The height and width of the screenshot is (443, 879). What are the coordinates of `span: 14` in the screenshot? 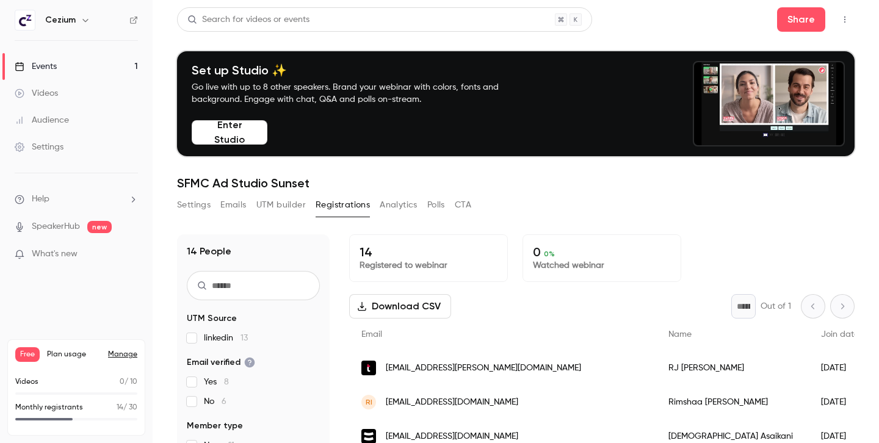 It's located at (120, 408).